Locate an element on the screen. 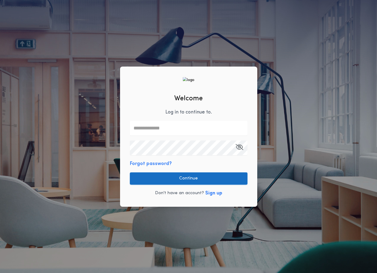  p: Don't have an account? is located at coordinates (180, 193).